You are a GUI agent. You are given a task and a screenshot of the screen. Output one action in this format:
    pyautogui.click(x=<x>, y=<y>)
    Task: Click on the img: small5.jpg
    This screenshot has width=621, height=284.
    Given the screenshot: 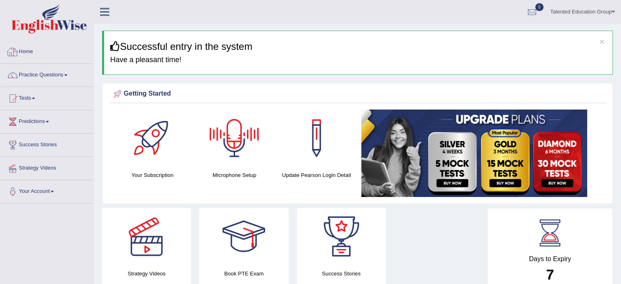 What is the action you would take?
    pyautogui.click(x=474, y=153)
    